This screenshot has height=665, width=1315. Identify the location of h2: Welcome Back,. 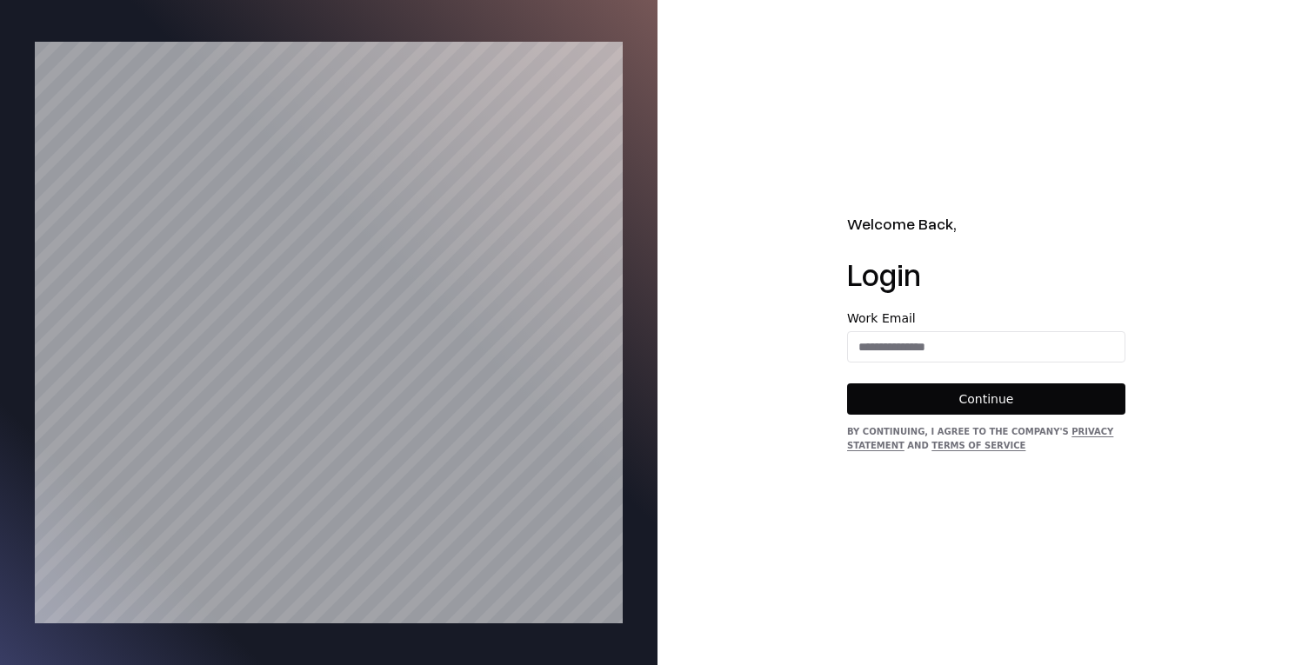
(986, 224).